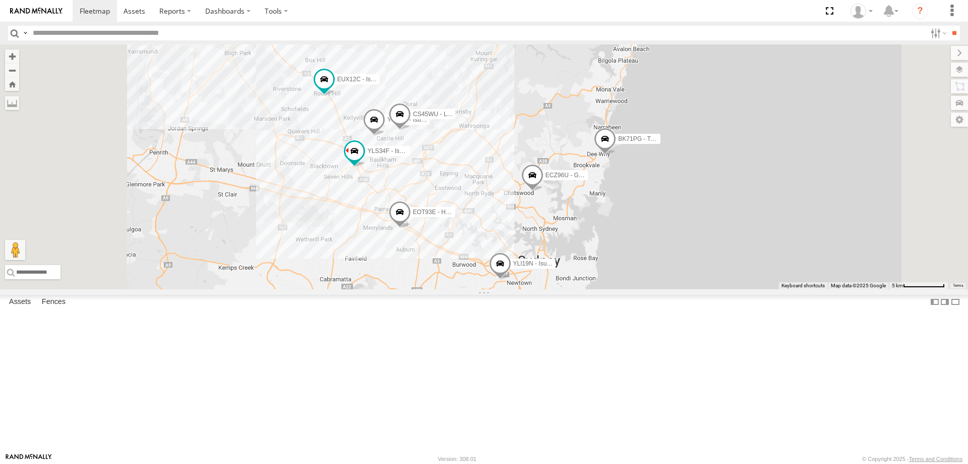 The width and height of the screenshot is (968, 464). What do you see at coordinates (958, 285) in the screenshot?
I see `a: Terms (opens in new tab)` at bounding box center [958, 285].